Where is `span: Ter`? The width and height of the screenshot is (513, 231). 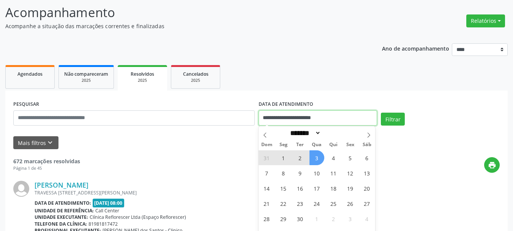
span: Ter is located at coordinates (300, 144).